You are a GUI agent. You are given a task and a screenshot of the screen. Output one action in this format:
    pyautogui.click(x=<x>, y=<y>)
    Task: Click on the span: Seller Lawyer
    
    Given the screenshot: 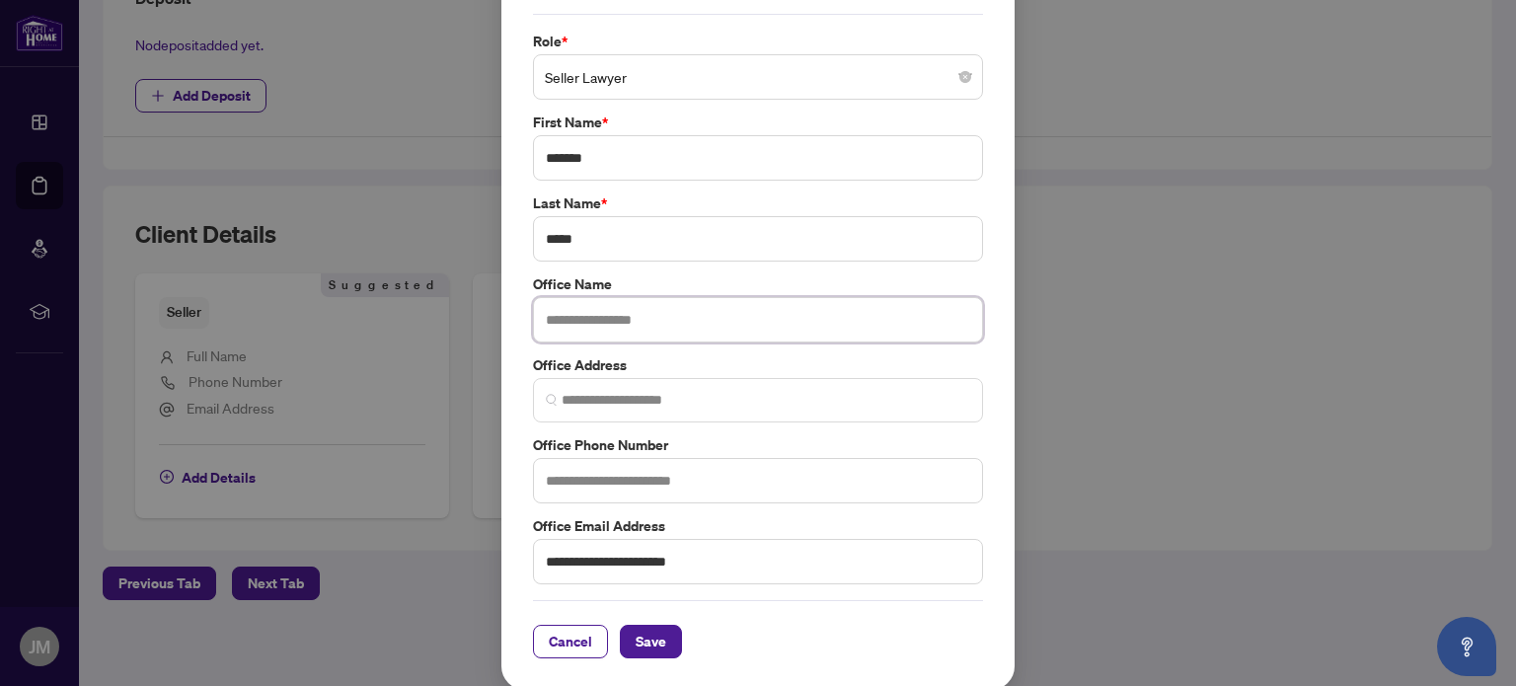 What is the action you would take?
    pyautogui.click(x=758, y=77)
    